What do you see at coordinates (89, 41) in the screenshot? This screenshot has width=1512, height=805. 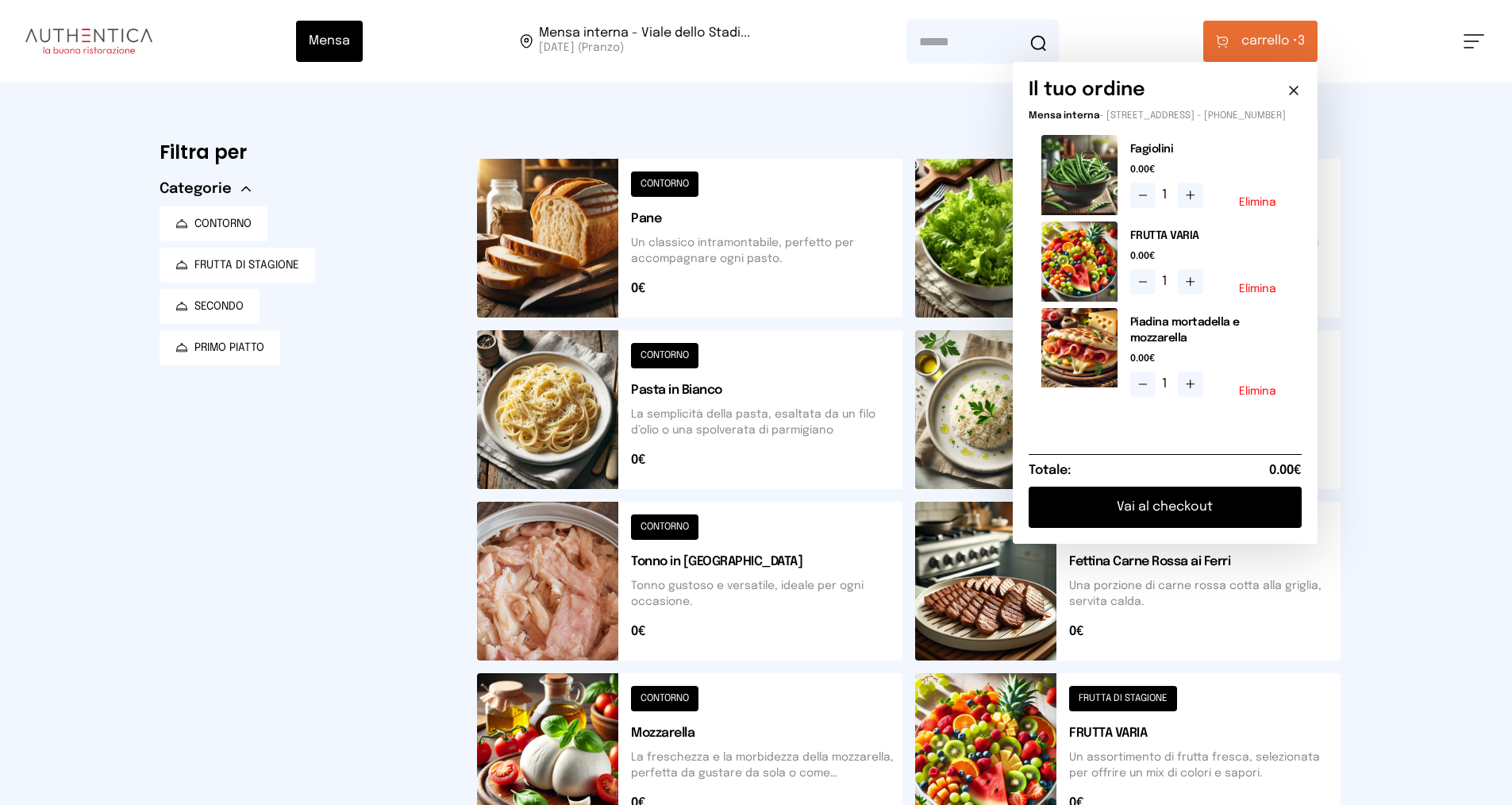 I see `img: logo.8f33a47.png` at bounding box center [89, 41].